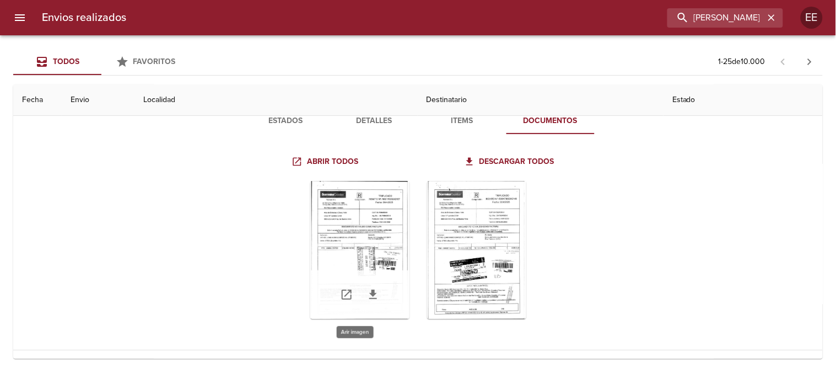  I want to click on span: Pagina anterior, so click(784, 61).